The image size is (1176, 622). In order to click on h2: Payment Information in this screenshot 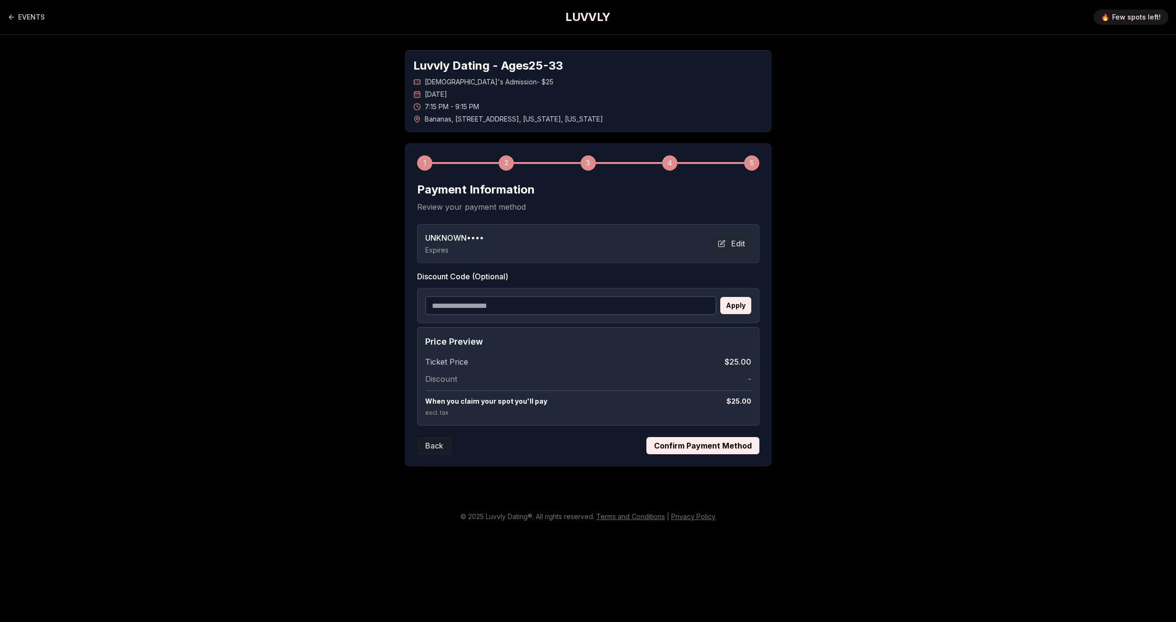, I will do `click(588, 190)`.